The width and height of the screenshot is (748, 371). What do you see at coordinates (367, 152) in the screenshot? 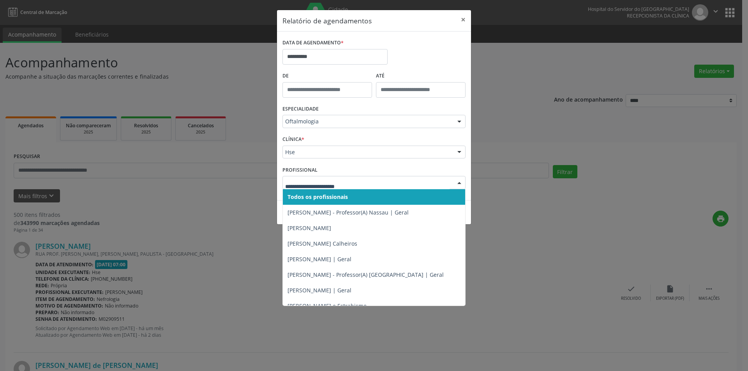
I see `span: Hse` at bounding box center [367, 152].